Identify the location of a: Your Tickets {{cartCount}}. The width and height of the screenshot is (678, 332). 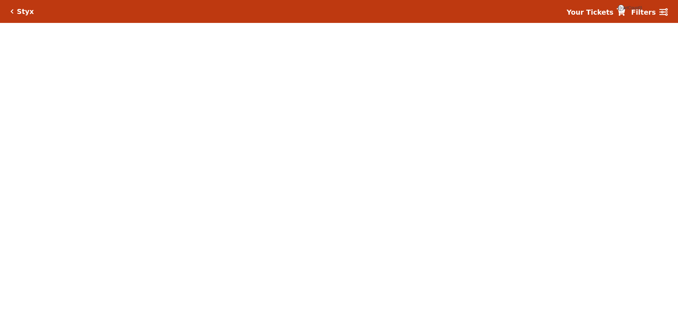
(596, 12).